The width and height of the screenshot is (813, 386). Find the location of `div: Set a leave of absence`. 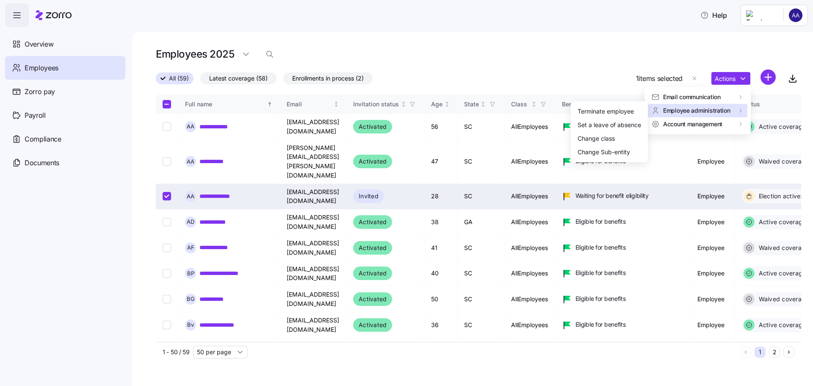

div: Set a leave of absence is located at coordinates (609, 125).